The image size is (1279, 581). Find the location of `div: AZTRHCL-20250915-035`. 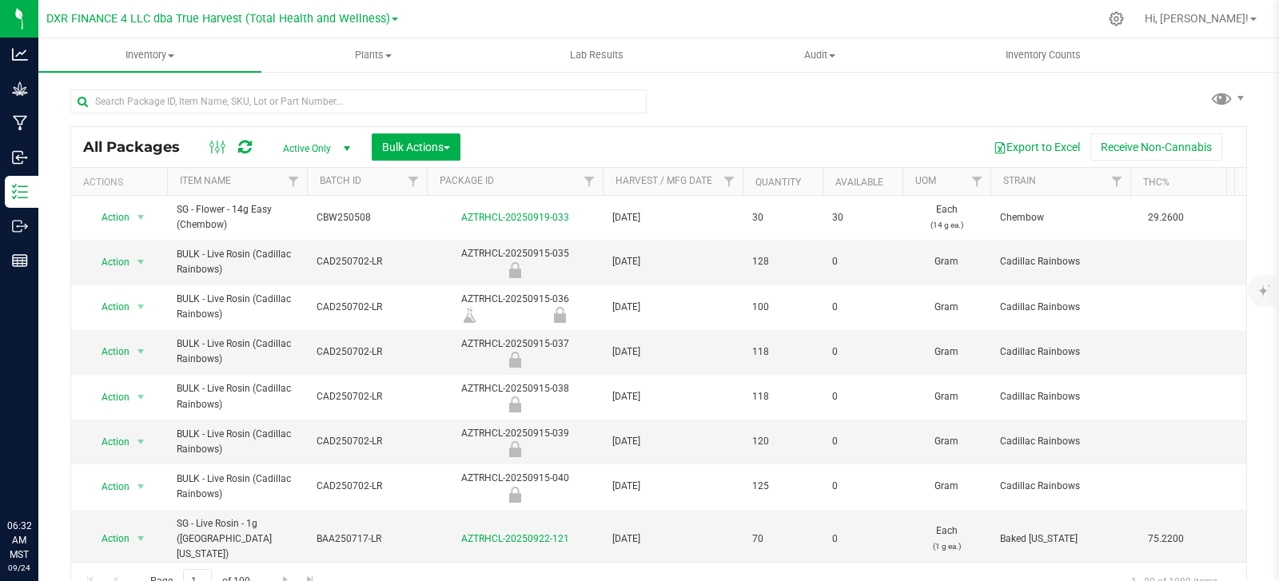

div: AZTRHCL-20250915-035 is located at coordinates (515, 261).